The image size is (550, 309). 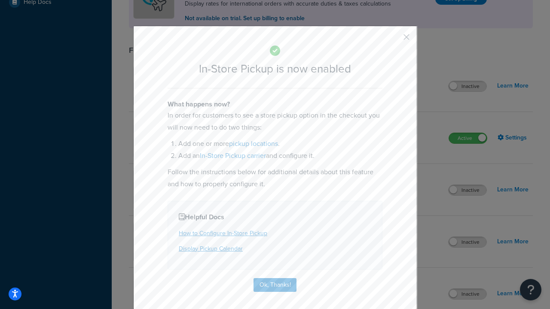 What do you see at coordinates (253, 143) in the screenshot?
I see `a: pickup locations` at bounding box center [253, 143].